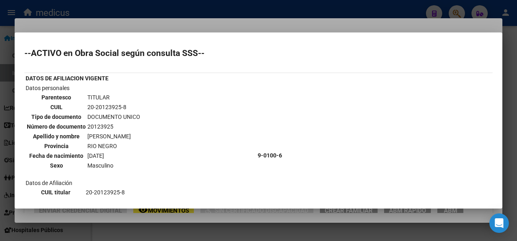  Describe the element at coordinates (55, 202) in the screenshot. I see `th: CUIT de empleador` at that location.